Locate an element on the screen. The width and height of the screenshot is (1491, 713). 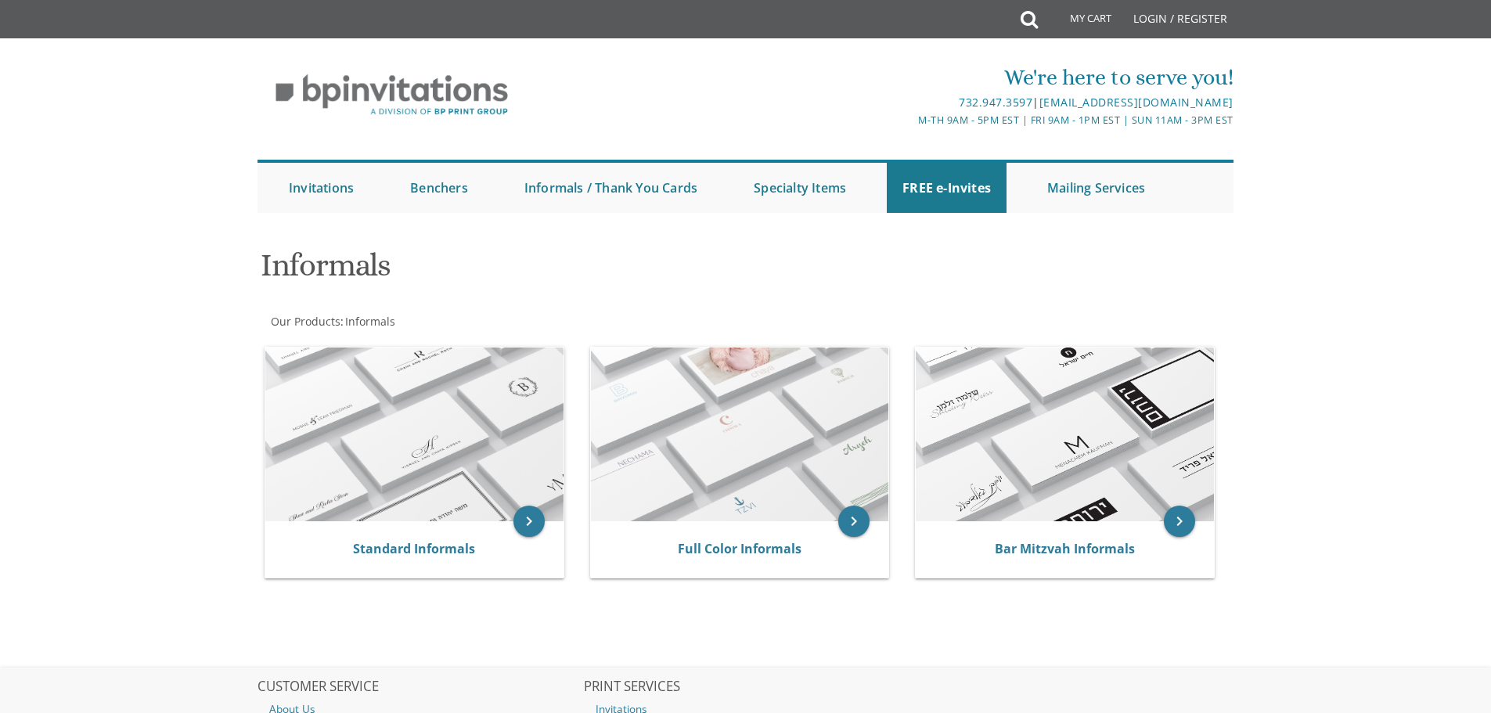
a: Informals / Thank You Cards is located at coordinates (610, 188).